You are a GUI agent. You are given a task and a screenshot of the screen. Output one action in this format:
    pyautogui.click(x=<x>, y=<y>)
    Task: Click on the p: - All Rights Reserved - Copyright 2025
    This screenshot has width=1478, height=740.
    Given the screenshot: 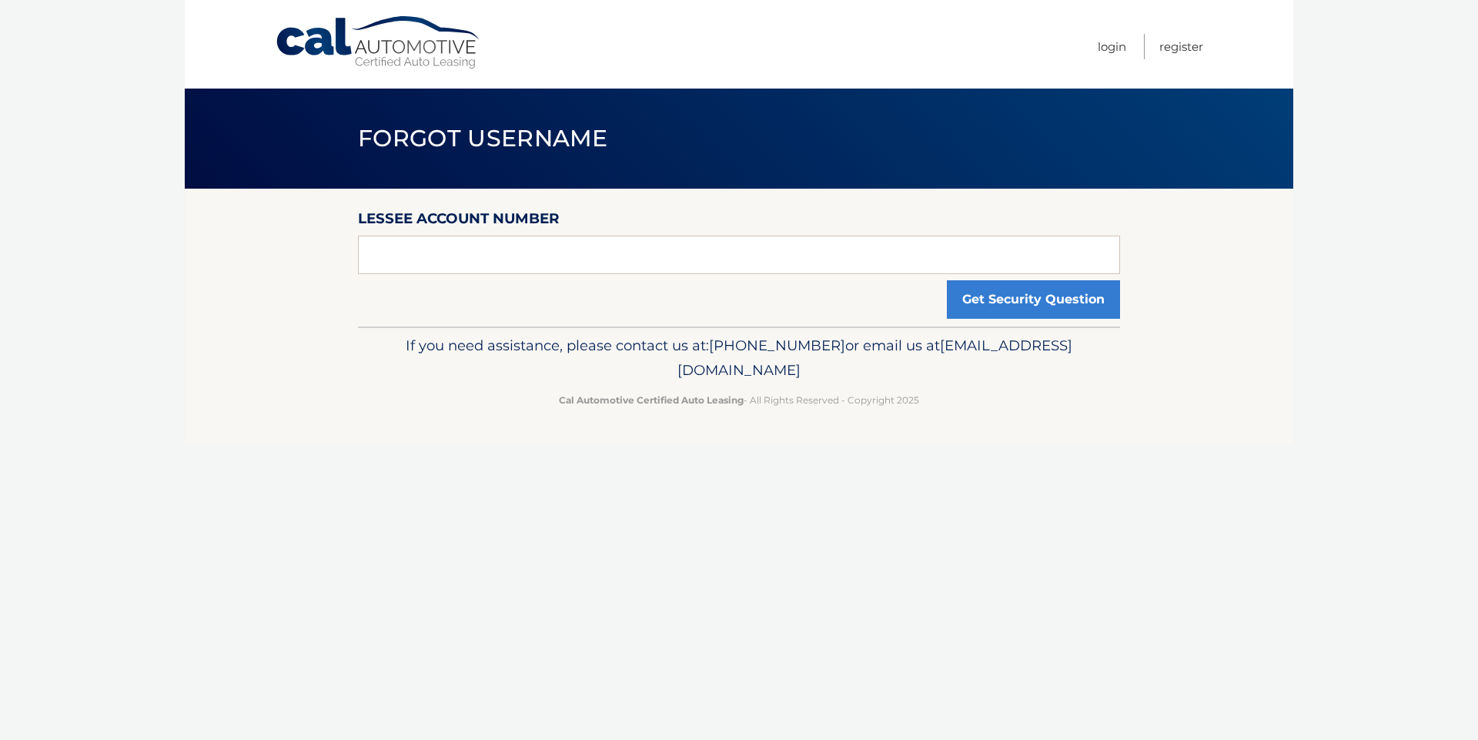 What is the action you would take?
    pyautogui.click(x=739, y=399)
    